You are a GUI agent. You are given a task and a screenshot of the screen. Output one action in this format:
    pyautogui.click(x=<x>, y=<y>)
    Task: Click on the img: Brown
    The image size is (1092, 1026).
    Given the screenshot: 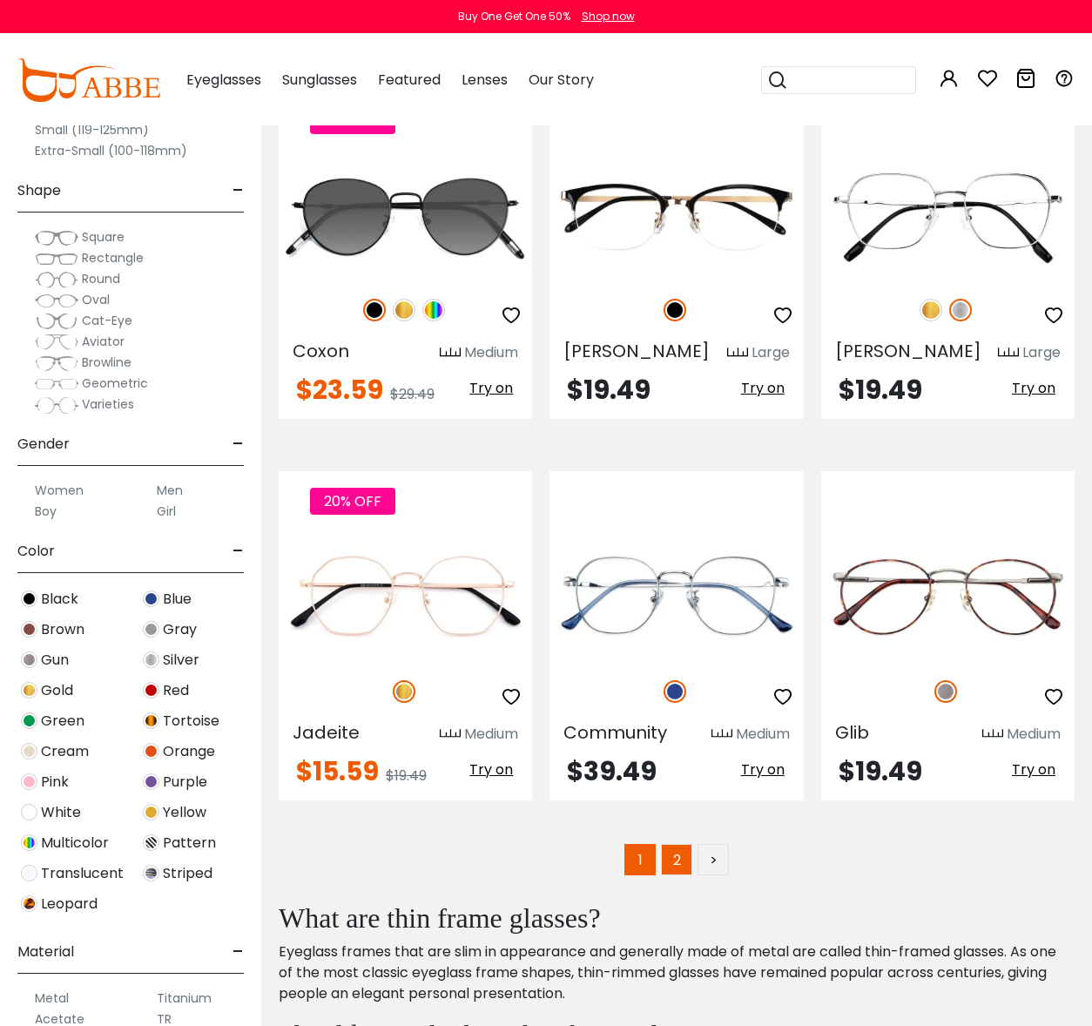 What is the action you would take?
    pyautogui.click(x=29, y=629)
    